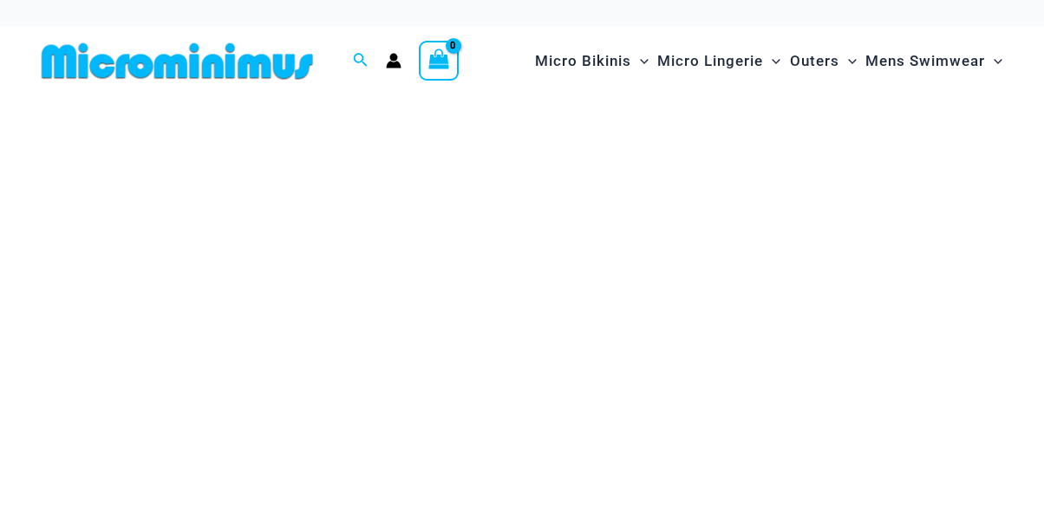 This screenshot has height=507, width=1044. What do you see at coordinates (925, 61) in the screenshot?
I see `span: Mens Swimwear` at bounding box center [925, 61].